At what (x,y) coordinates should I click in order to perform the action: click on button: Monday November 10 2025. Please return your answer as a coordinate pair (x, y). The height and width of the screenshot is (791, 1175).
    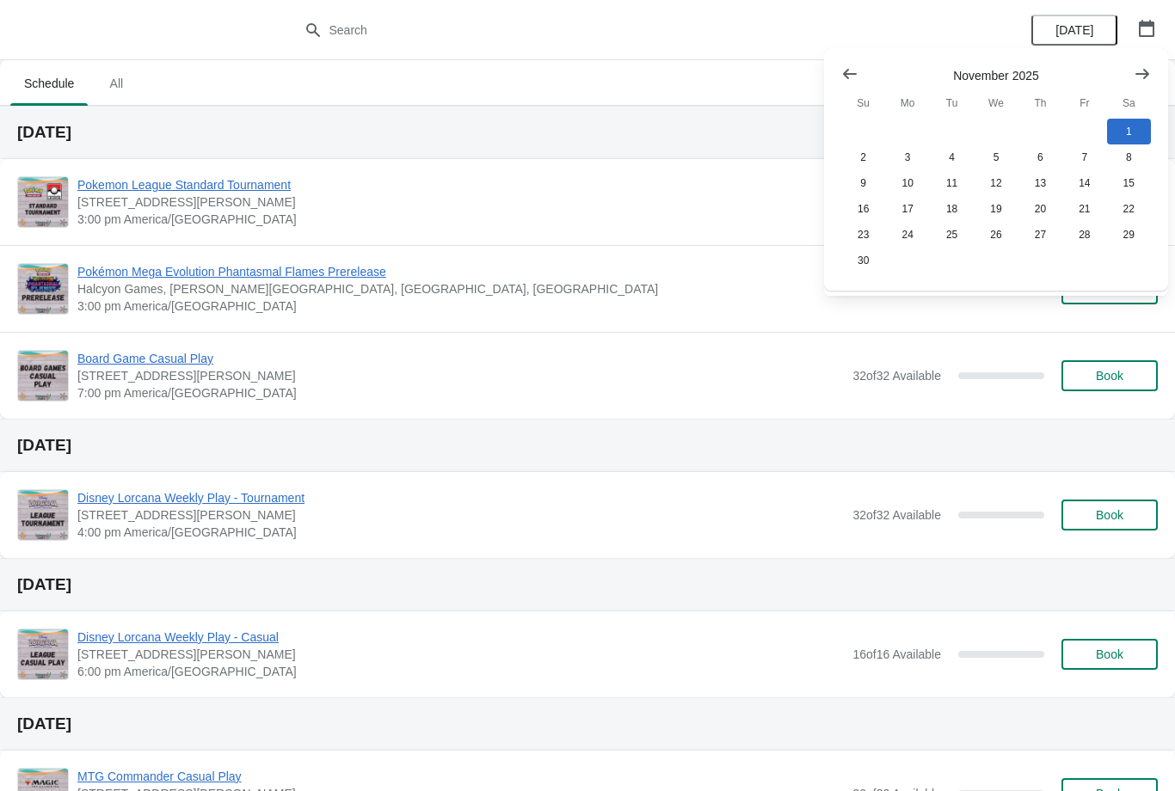
    Looking at the image, I should click on (907, 183).